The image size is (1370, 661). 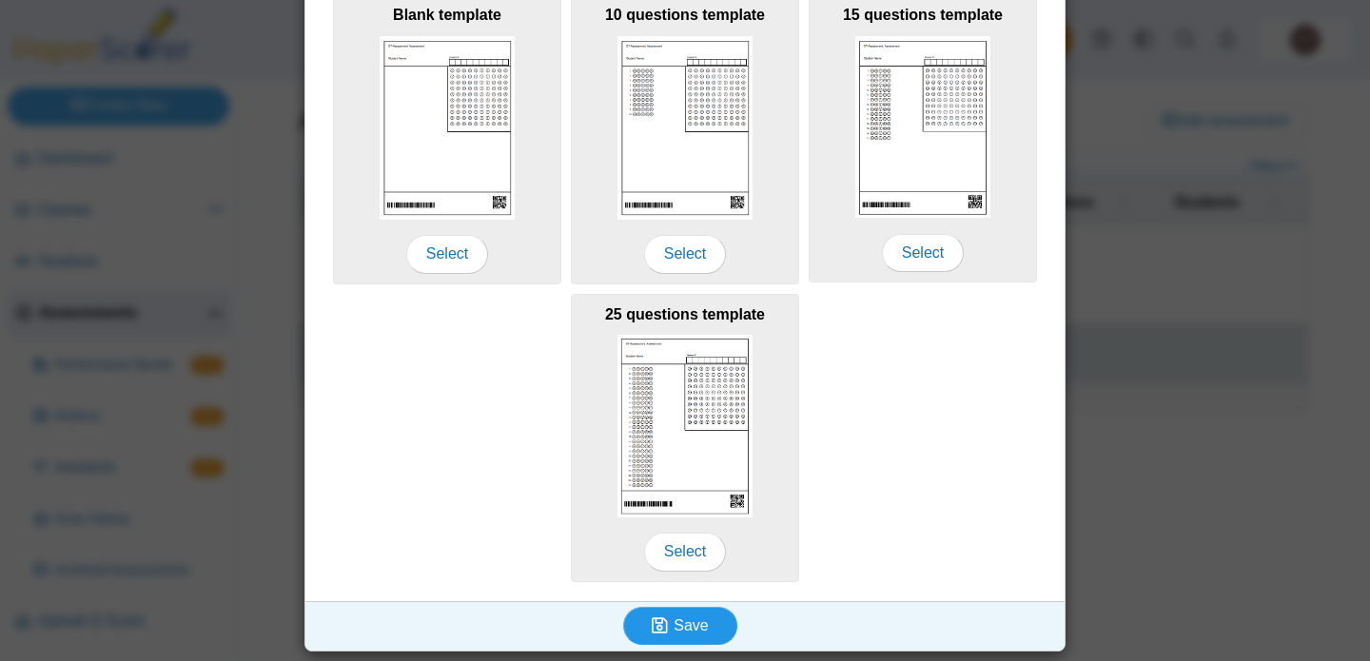 What do you see at coordinates (685, 14) in the screenshot?
I see `b: 10 questions template` at bounding box center [685, 14].